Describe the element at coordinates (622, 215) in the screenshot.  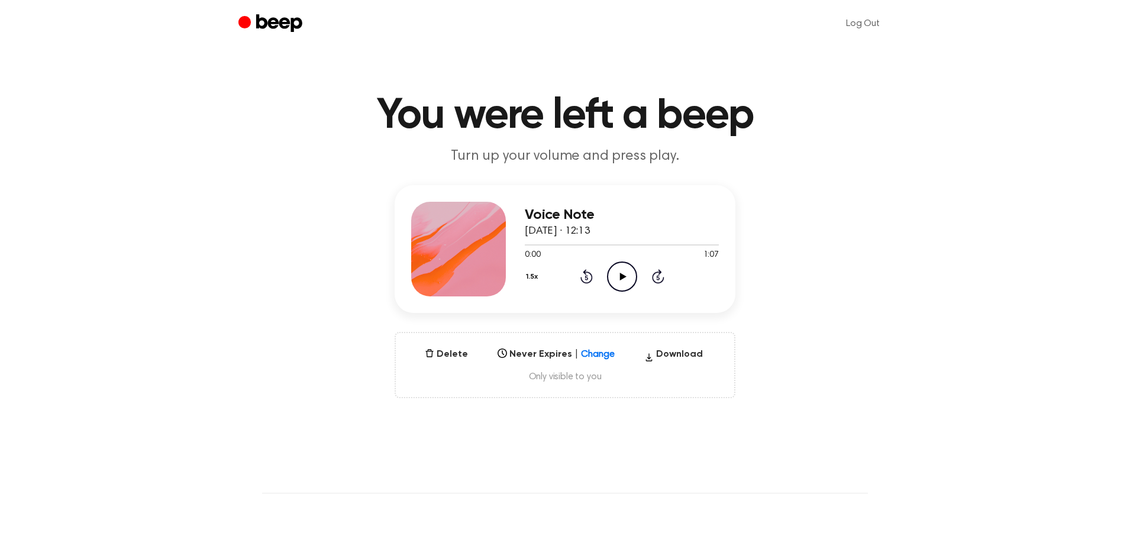
I see `h3: Voice Note` at that location.